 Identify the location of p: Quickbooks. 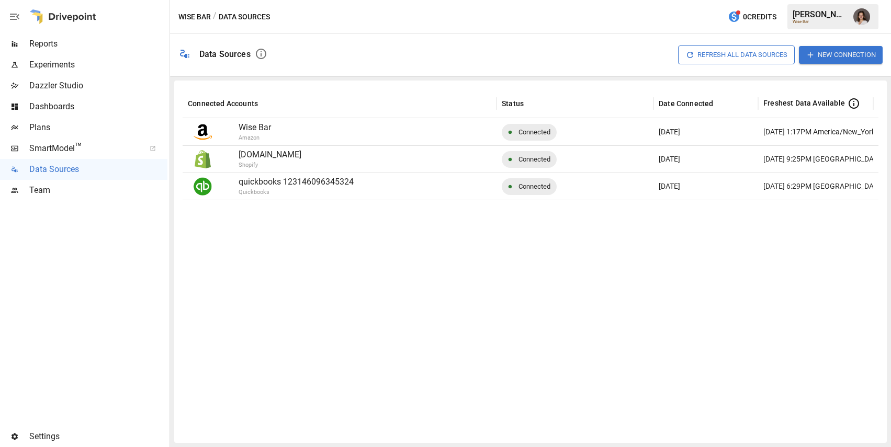
(393, 192).